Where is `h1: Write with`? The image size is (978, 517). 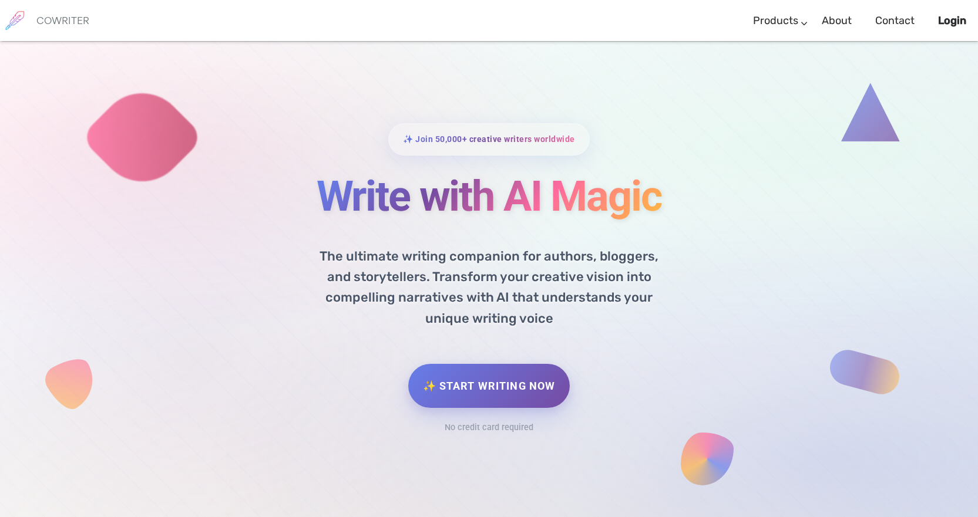
h1: Write with is located at coordinates (489, 196).